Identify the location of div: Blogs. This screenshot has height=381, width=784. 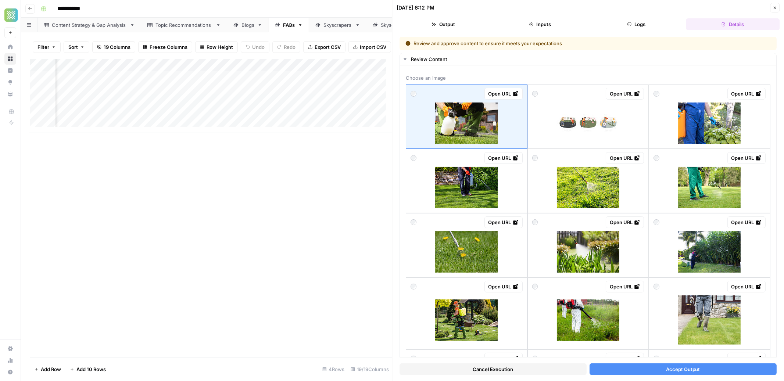
(248, 25).